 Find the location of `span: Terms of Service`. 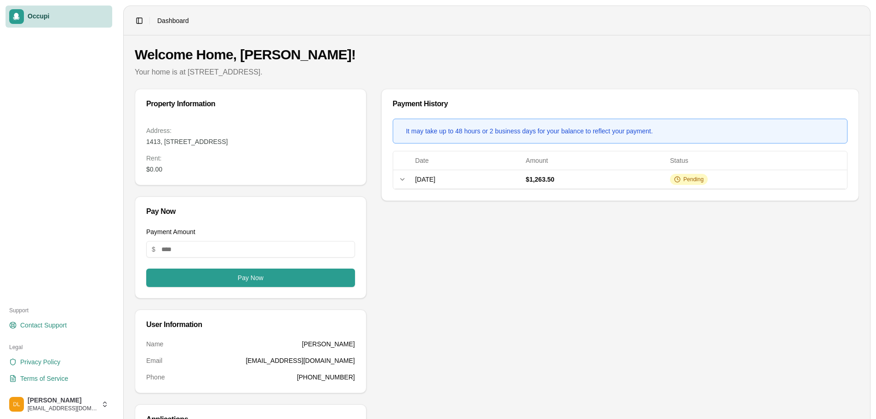

span: Terms of Service is located at coordinates (44, 379).